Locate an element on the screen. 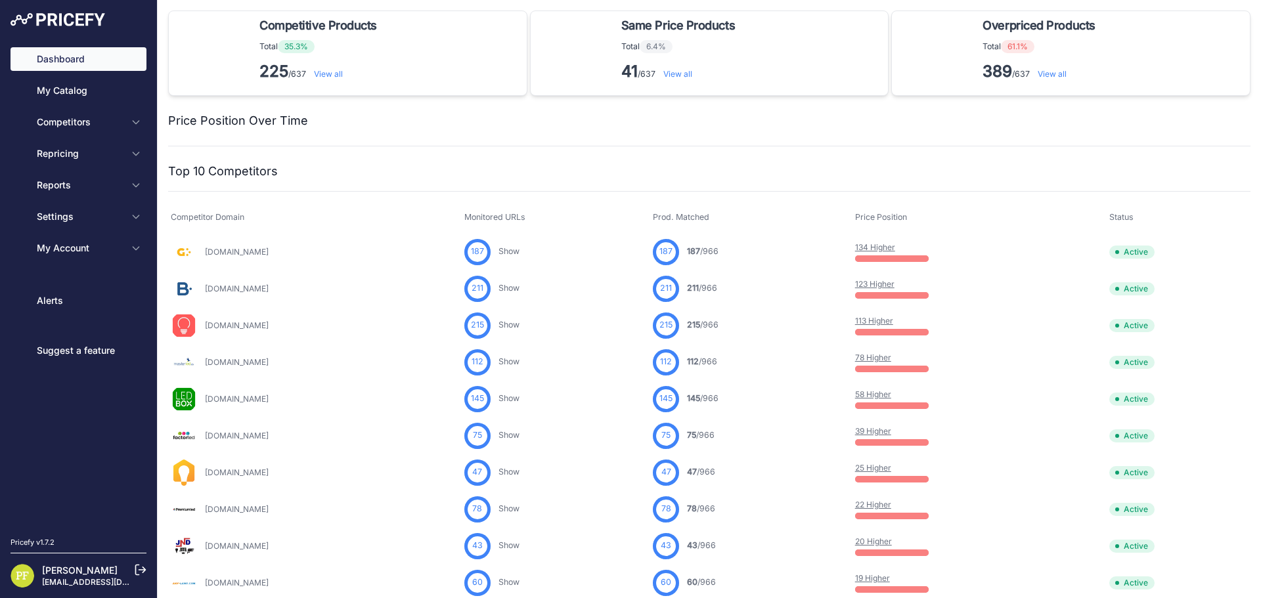 The height and width of the screenshot is (598, 1261). span: Status is located at coordinates (1121, 217).